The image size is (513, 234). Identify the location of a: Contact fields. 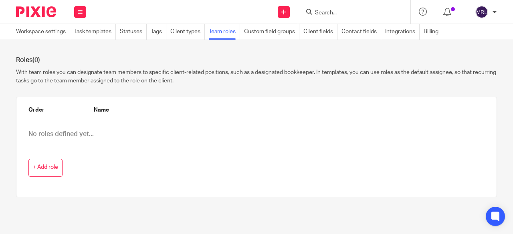
(361, 32).